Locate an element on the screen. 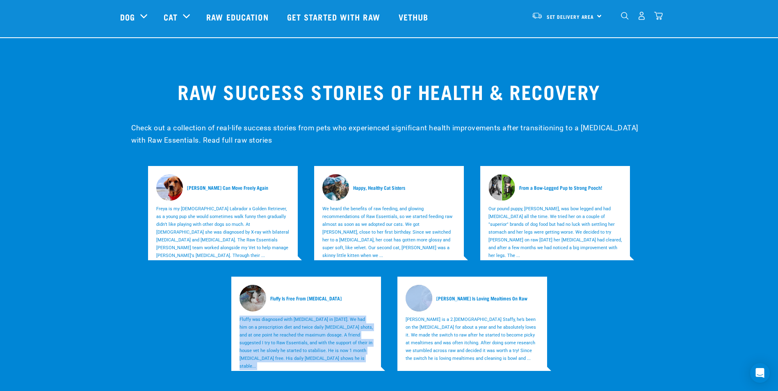 Image resolution: width=778 pixels, height=391 pixels. a: Raw Education is located at coordinates (238, 17).